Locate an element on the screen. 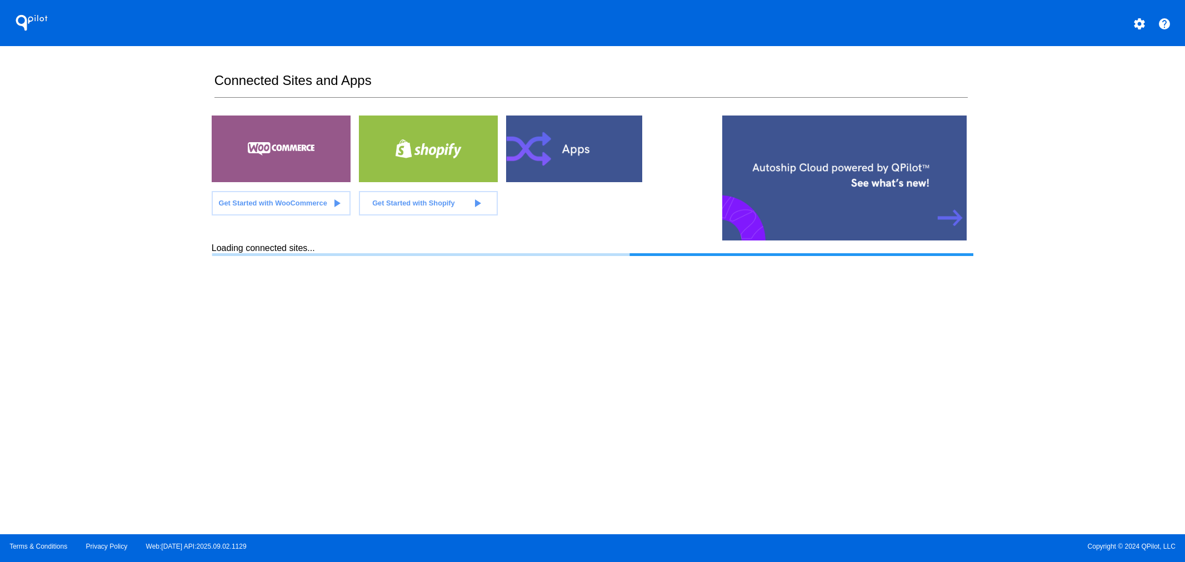  a: Terms & Conditions is located at coordinates (38, 547).